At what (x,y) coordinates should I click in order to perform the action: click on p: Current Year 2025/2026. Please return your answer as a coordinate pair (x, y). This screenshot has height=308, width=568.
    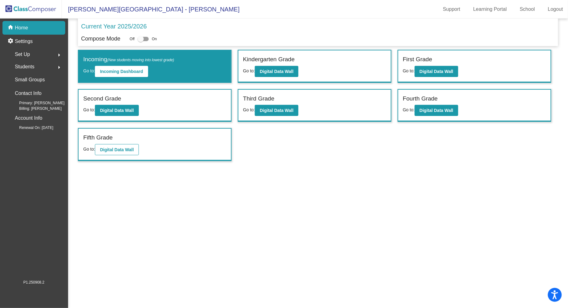
    Looking at the image, I should click on (114, 26).